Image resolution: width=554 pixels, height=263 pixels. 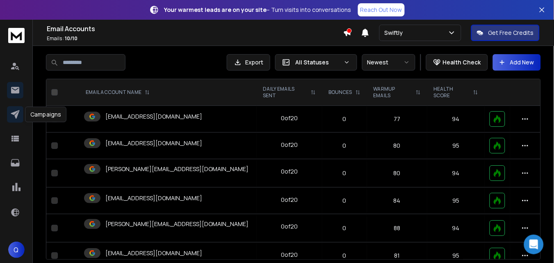 What do you see at coordinates (195, 29) in the screenshot?
I see `h1: Email Accounts` at bounding box center [195, 29].